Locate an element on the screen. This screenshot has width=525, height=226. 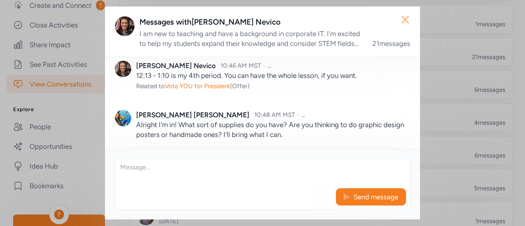
span: 10:46 AM MST is located at coordinates (241, 66).